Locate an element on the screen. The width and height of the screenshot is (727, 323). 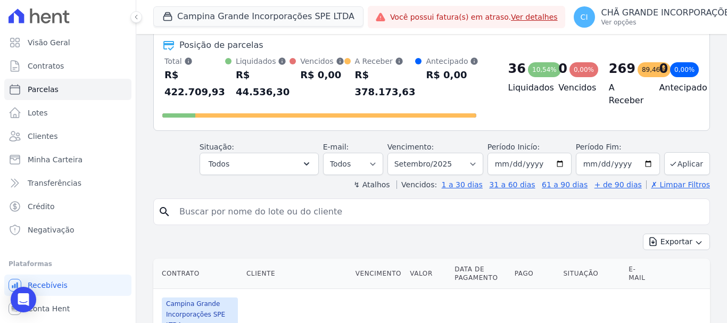
span: Transferências is located at coordinates (54, 183).